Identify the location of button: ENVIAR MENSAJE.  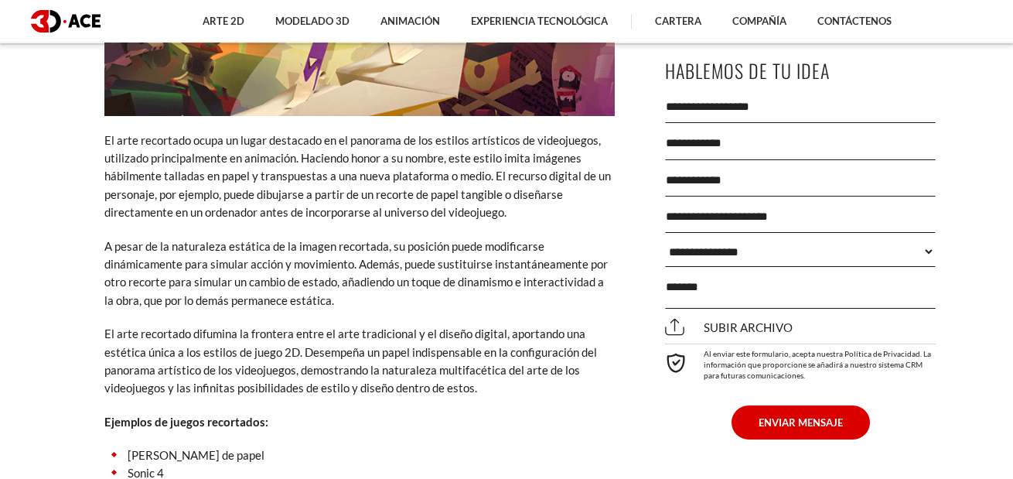
(800, 422).